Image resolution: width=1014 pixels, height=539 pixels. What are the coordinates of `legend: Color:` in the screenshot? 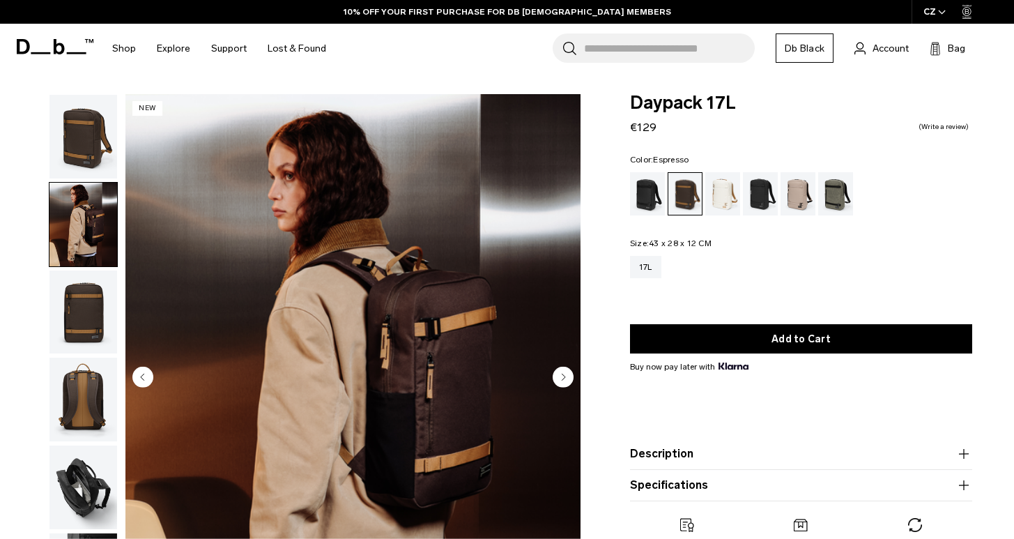 It's located at (660, 160).